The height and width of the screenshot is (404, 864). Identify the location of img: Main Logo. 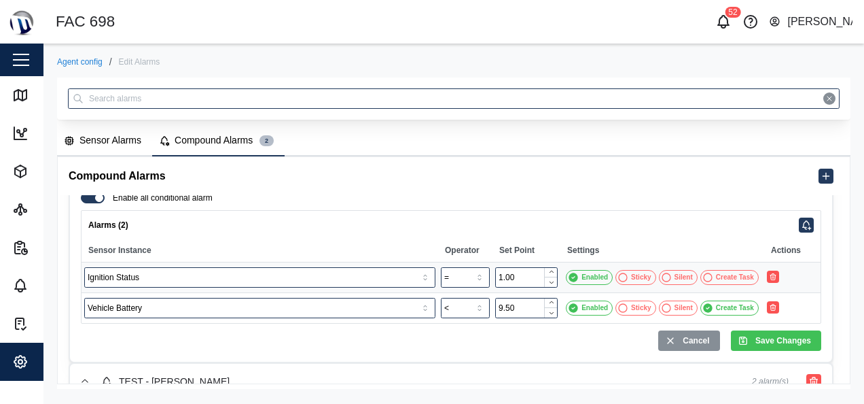
(22, 22).